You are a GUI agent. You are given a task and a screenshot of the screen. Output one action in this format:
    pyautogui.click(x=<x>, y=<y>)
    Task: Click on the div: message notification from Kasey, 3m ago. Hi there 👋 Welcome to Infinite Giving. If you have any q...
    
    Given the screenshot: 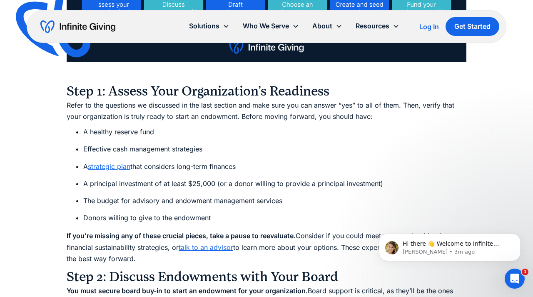 What is the action you would take?
    pyautogui.click(x=83, y=31)
    